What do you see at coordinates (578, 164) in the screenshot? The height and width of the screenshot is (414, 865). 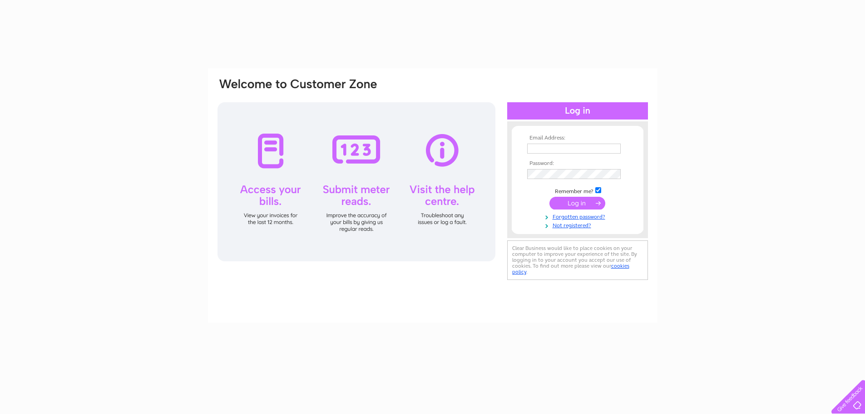 I see `th: Password:` at bounding box center [578, 164].